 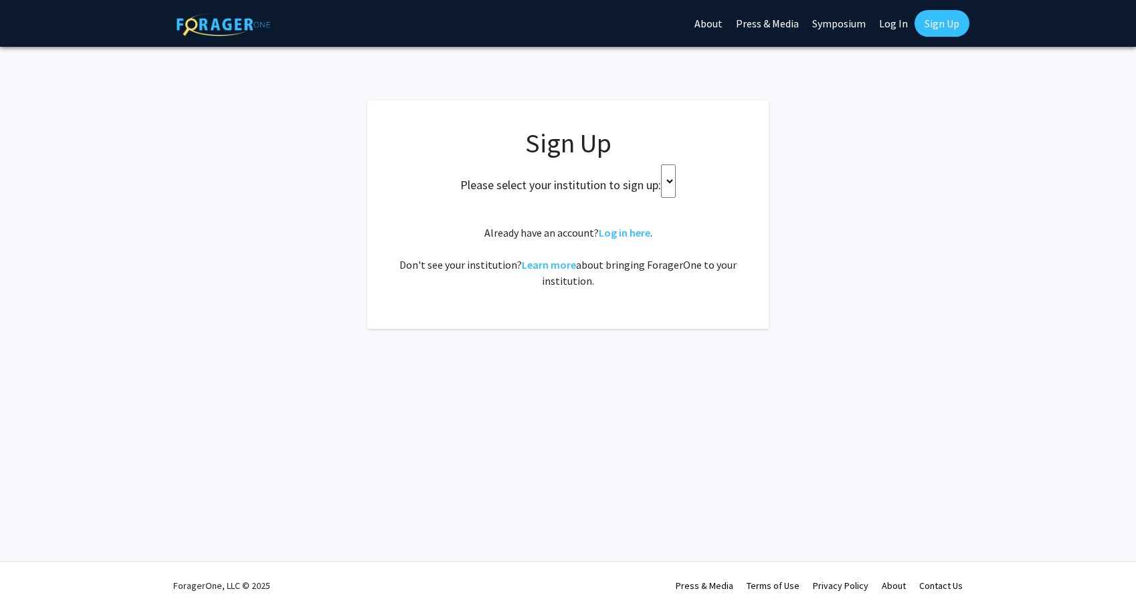 I want to click on h1: Sign Up, so click(x=568, y=143).